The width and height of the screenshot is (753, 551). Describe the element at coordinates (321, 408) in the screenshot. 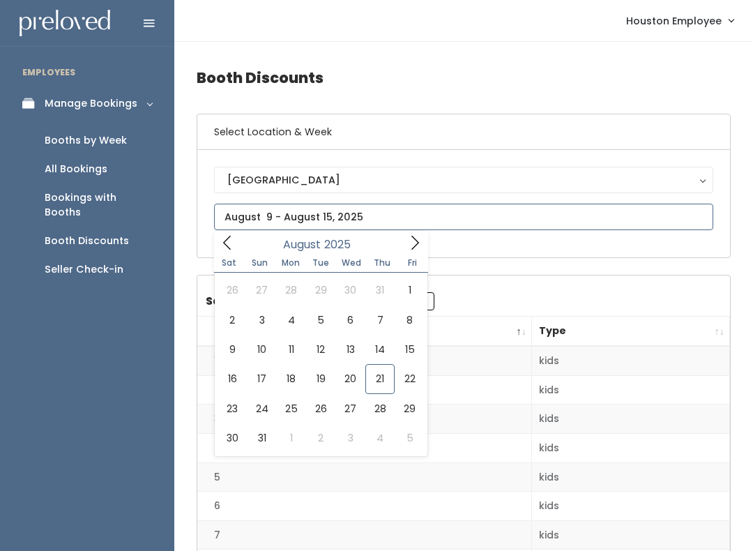

I see `span: August 26, 2025` at that location.